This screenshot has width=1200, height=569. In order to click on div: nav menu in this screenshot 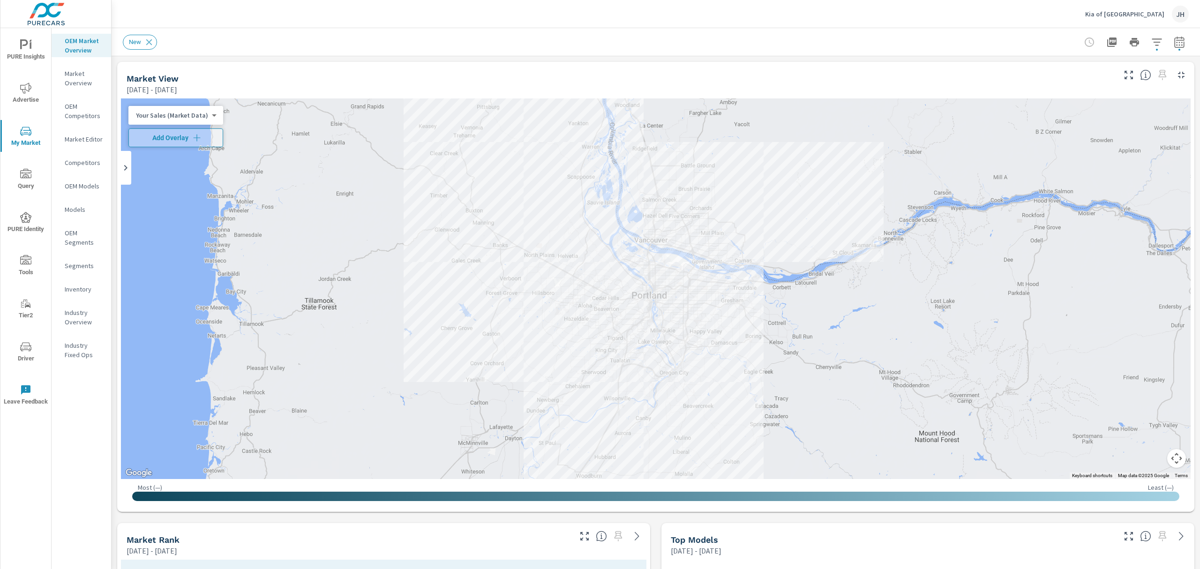, I will do `click(26, 222)`.